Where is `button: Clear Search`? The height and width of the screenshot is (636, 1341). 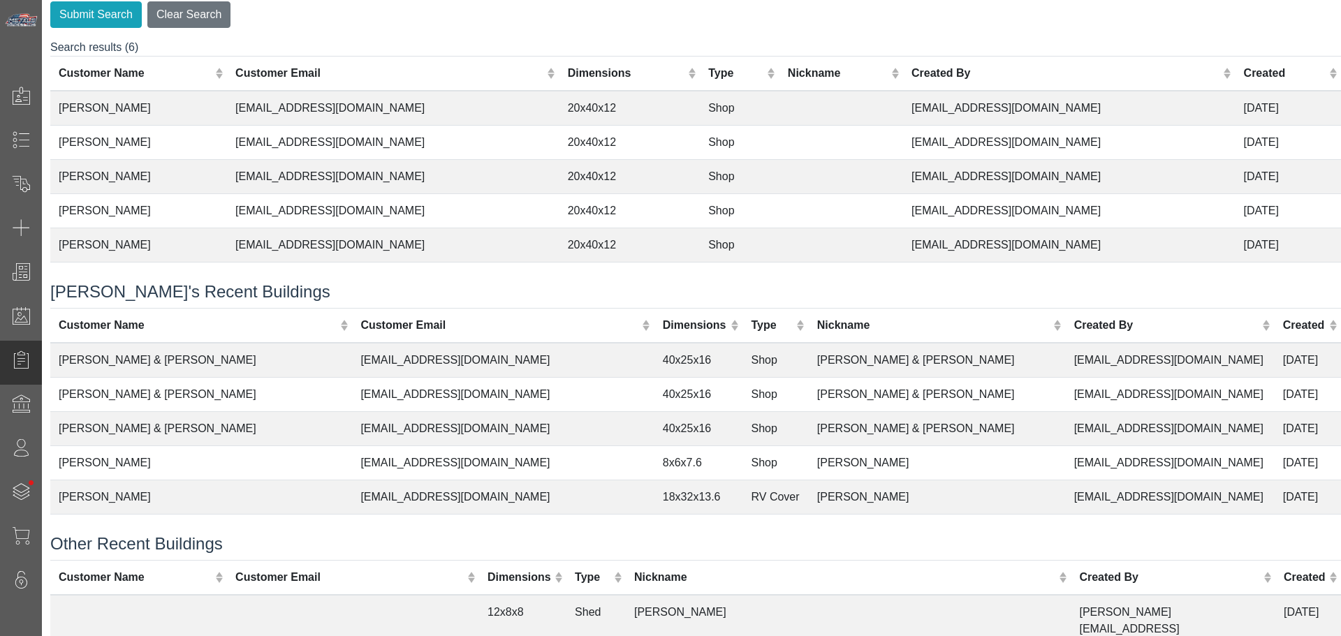 button: Clear Search is located at coordinates (189, 15).